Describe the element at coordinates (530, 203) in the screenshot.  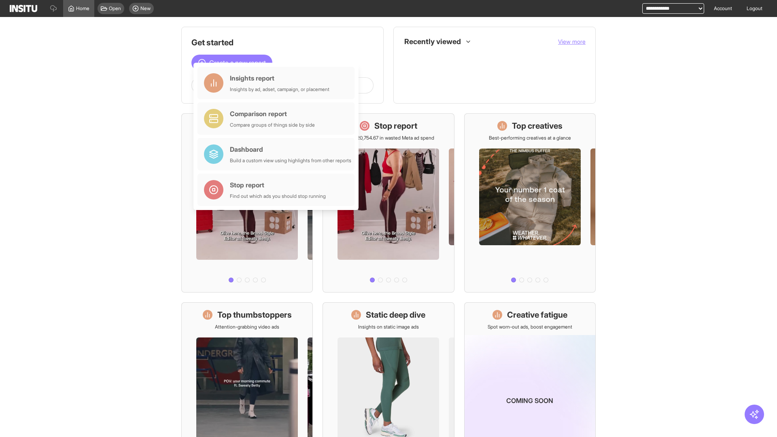
I see `a: Top creativesBest-performing creatives at a glance` at that location.